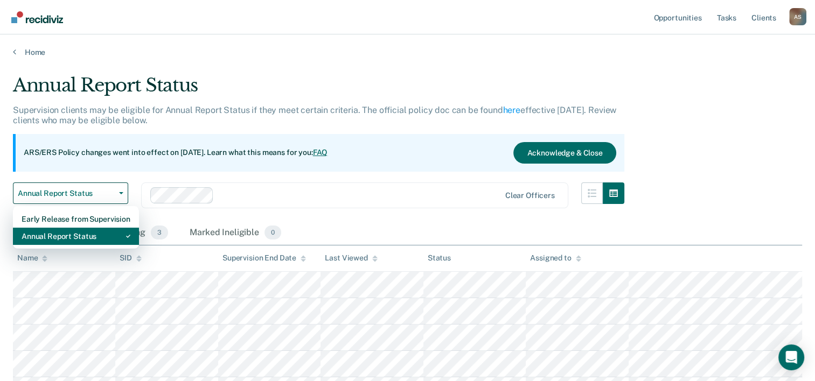 The height and width of the screenshot is (381, 815). I want to click on button: Profile dropdown button, so click(798, 17).